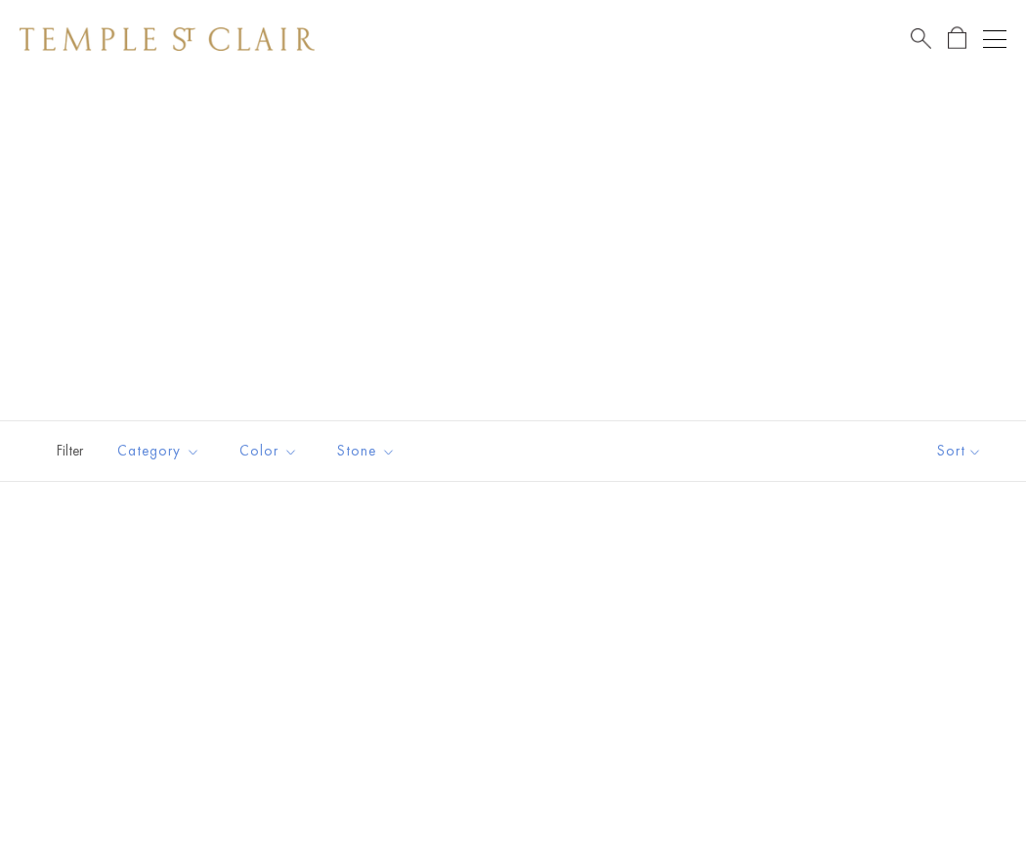 Image resolution: width=1026 pixels, height=868 pixels. Describe the element at coordinates (957, 38) in the screenshot. I see `a: Open Shopping Bag` at that location.